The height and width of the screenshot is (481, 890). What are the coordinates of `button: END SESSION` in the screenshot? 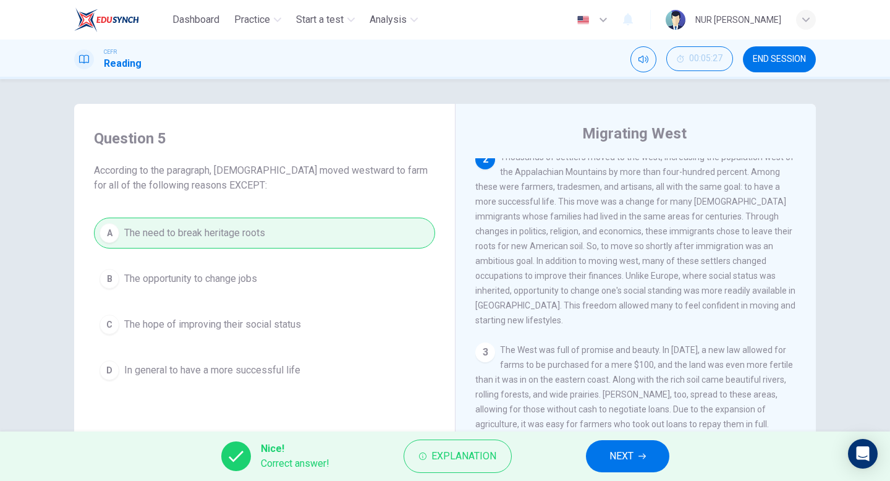 It's located at (779, 59).